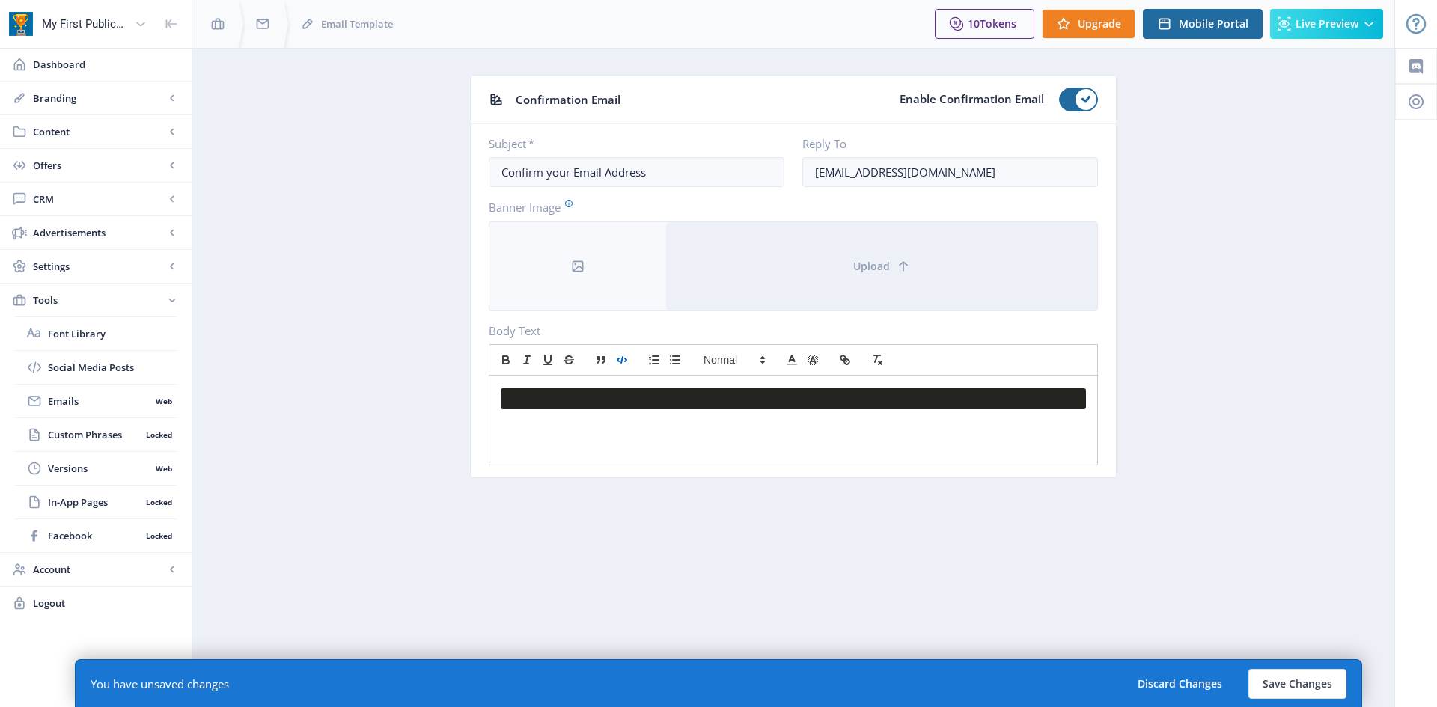 This screenshot has width=1437, height=707. Describe the element at coordinates (971, 100) in the screenshot. I see `span: Enable Confirmation Email` at that location.